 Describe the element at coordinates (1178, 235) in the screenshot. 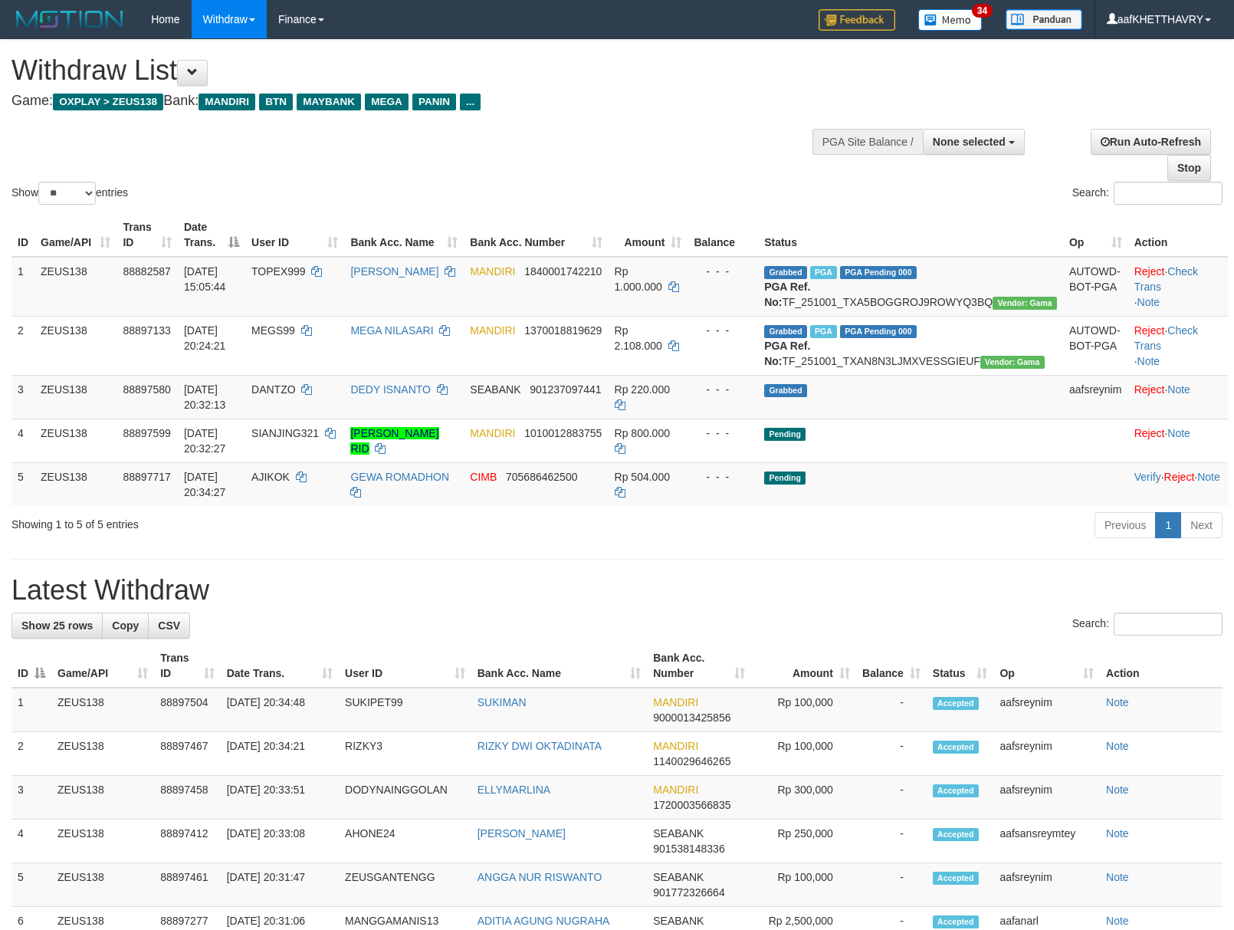

I see `th: Action` at that location.